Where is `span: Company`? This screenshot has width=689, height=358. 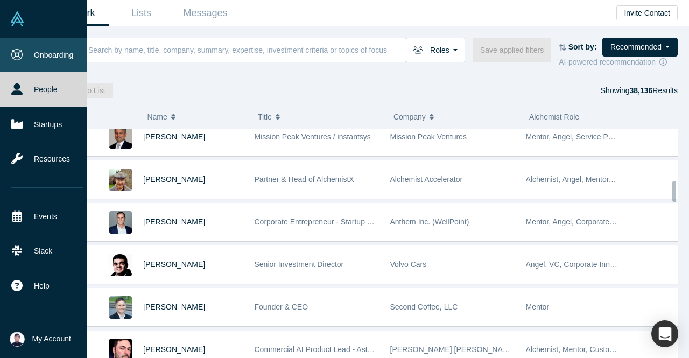 span: Company is located at coordinates (410, 117).